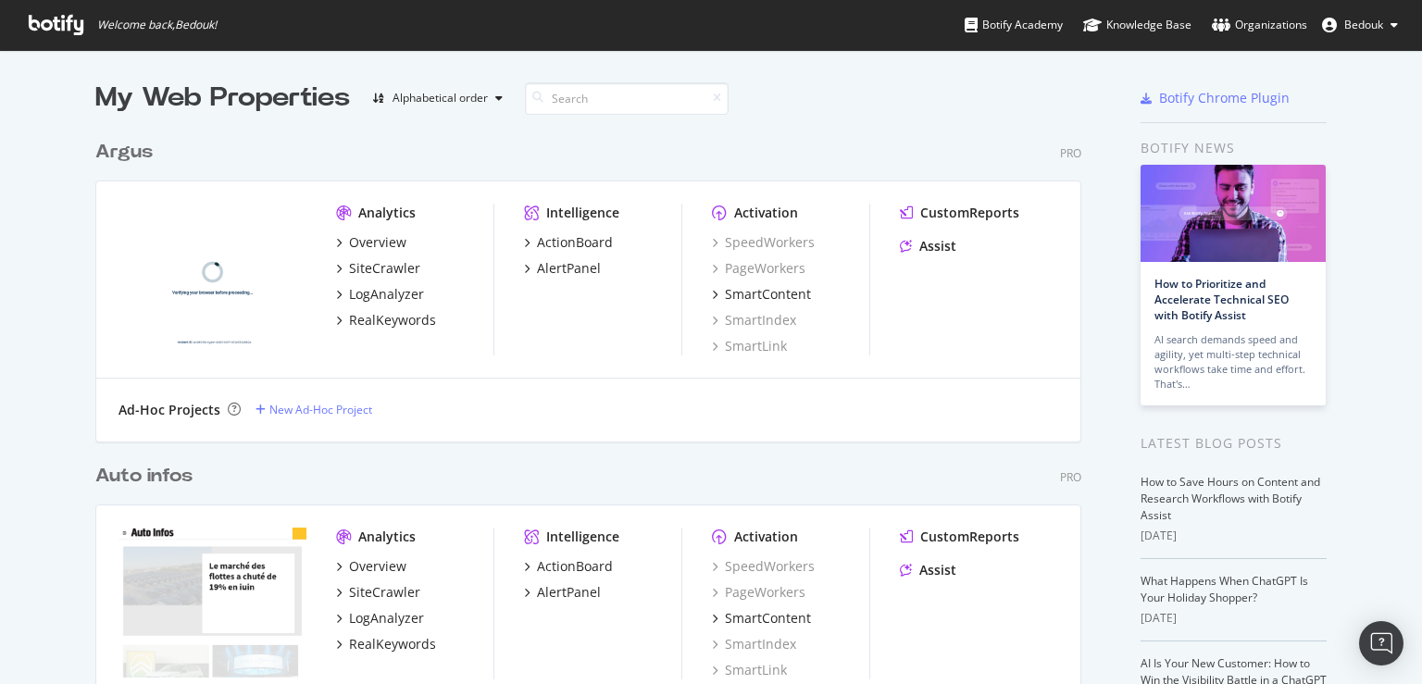 This screenshot has height=684, width=1422. What do you see at coordinates (320, 409) in the screenshot?
I see `div: New Ad-Hoc Project` at bounding box center [320, 409].